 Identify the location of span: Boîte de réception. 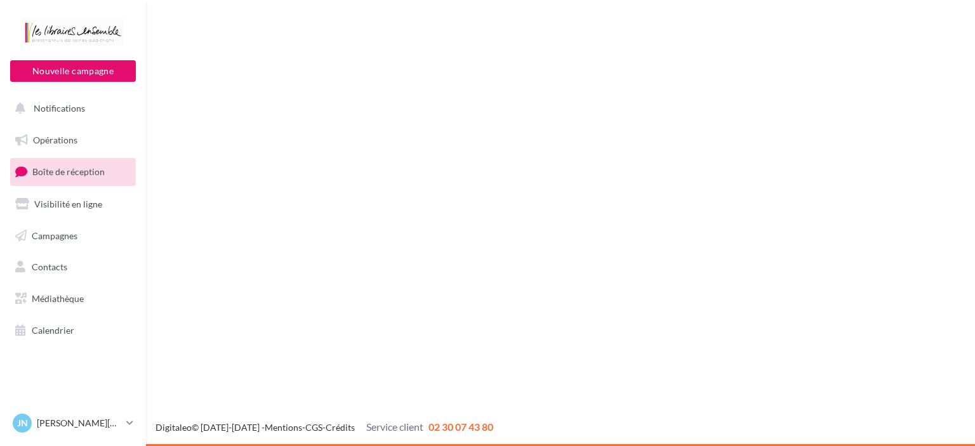
(69, 171).